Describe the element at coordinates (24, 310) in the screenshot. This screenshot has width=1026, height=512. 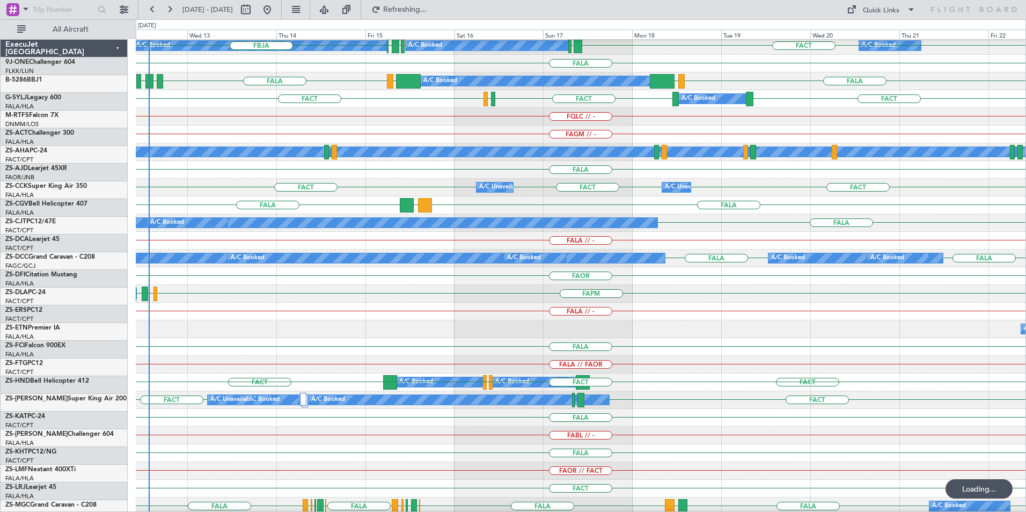
I see `a: ZS-ERSPC12` at that location.